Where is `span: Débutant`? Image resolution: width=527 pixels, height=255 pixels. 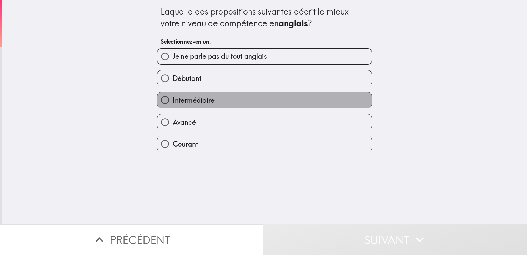 span: Débutant is located at coordinates (187, 78).